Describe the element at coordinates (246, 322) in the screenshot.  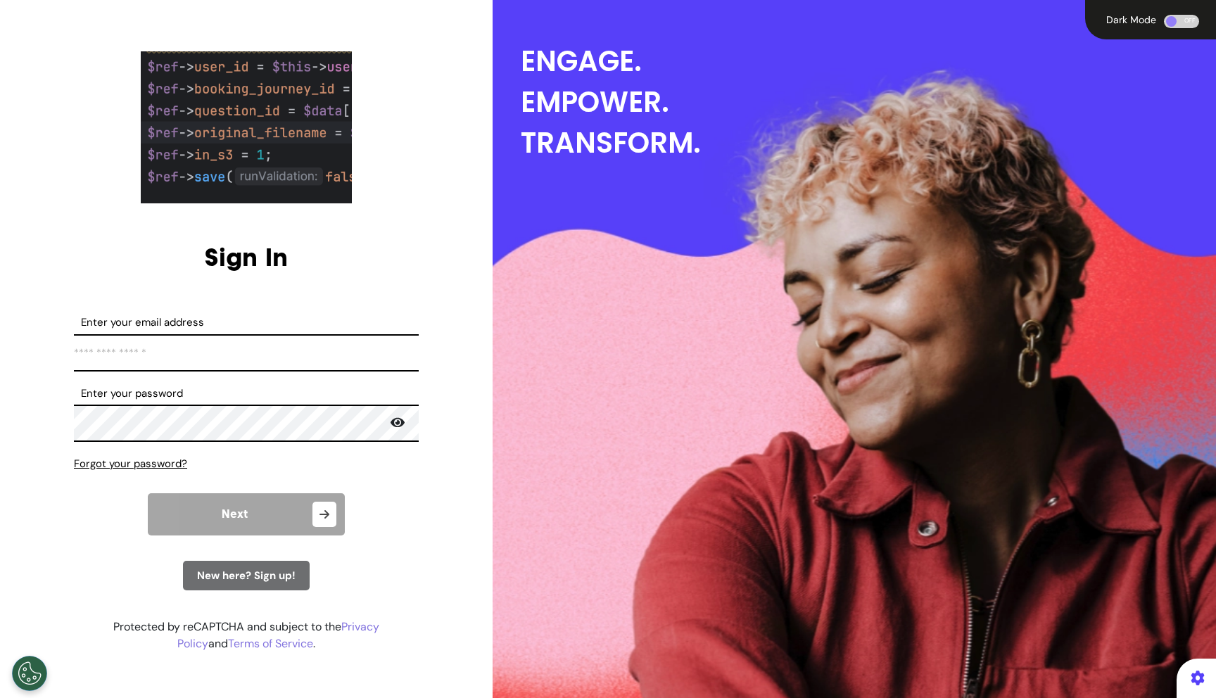
I see `label: Enter your email address` at that location.